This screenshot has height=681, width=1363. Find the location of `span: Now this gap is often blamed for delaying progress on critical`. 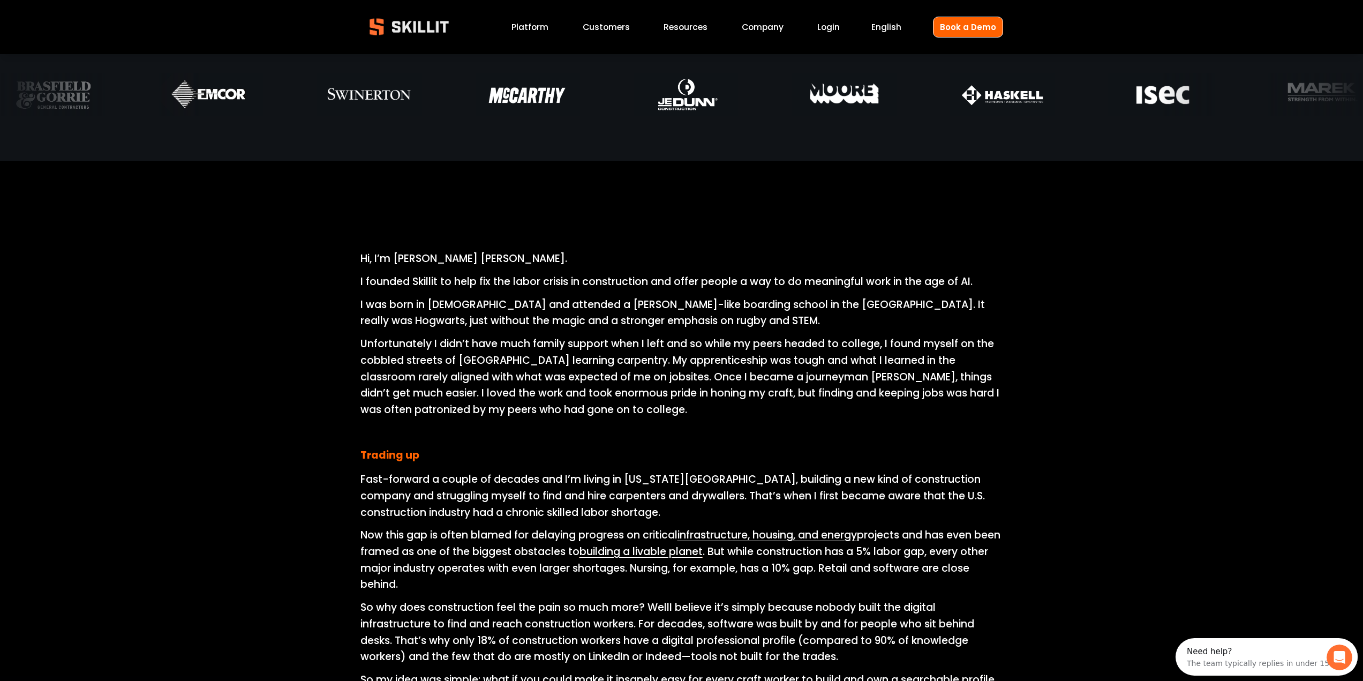

span: Now this gap is often blamed for delaying progress on critical is located at coordinates (519, 535).